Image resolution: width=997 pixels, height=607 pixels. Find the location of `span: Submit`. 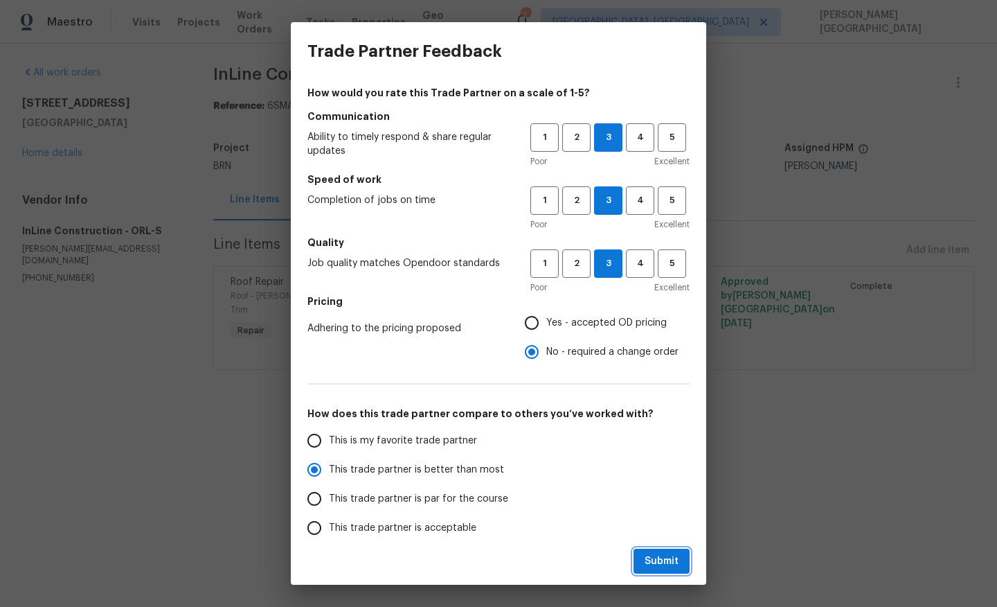

span: Submit is located at coordinates (661, 561).